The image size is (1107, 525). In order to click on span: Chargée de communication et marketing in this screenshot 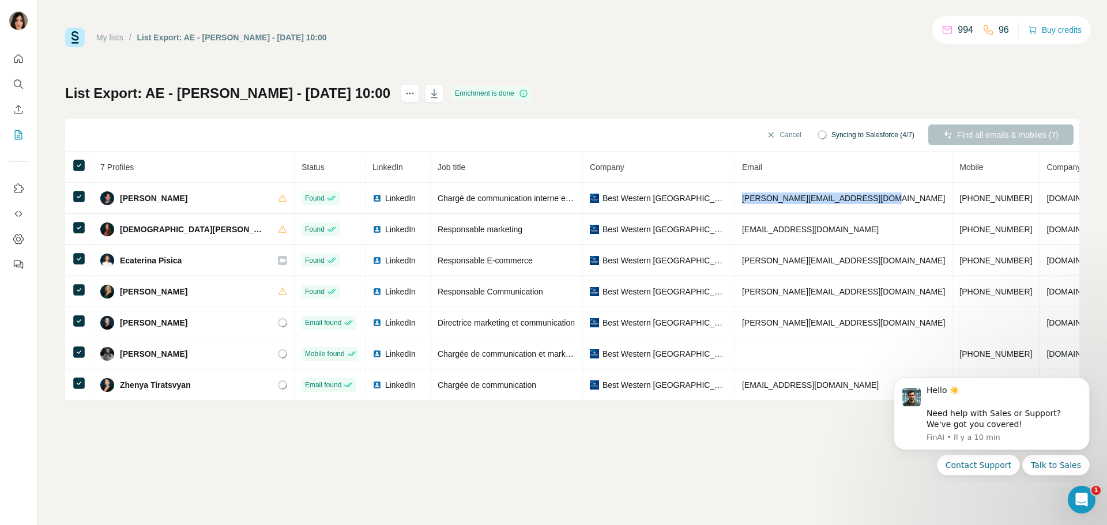, I will do `click(510, 354)`.